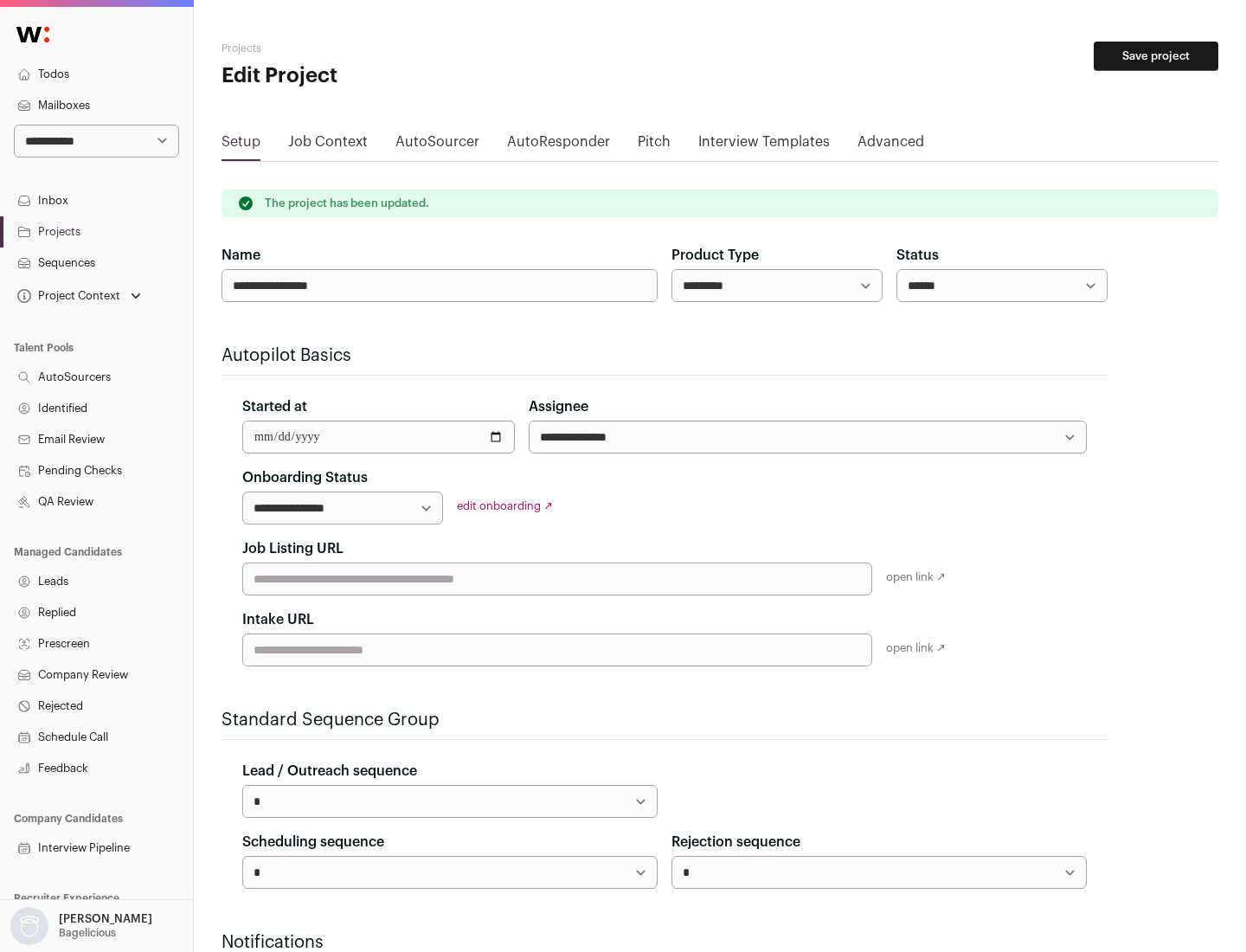 The width and height of the screenshot is (1246, 952). I want to click on label: Name, so click(241, 256).